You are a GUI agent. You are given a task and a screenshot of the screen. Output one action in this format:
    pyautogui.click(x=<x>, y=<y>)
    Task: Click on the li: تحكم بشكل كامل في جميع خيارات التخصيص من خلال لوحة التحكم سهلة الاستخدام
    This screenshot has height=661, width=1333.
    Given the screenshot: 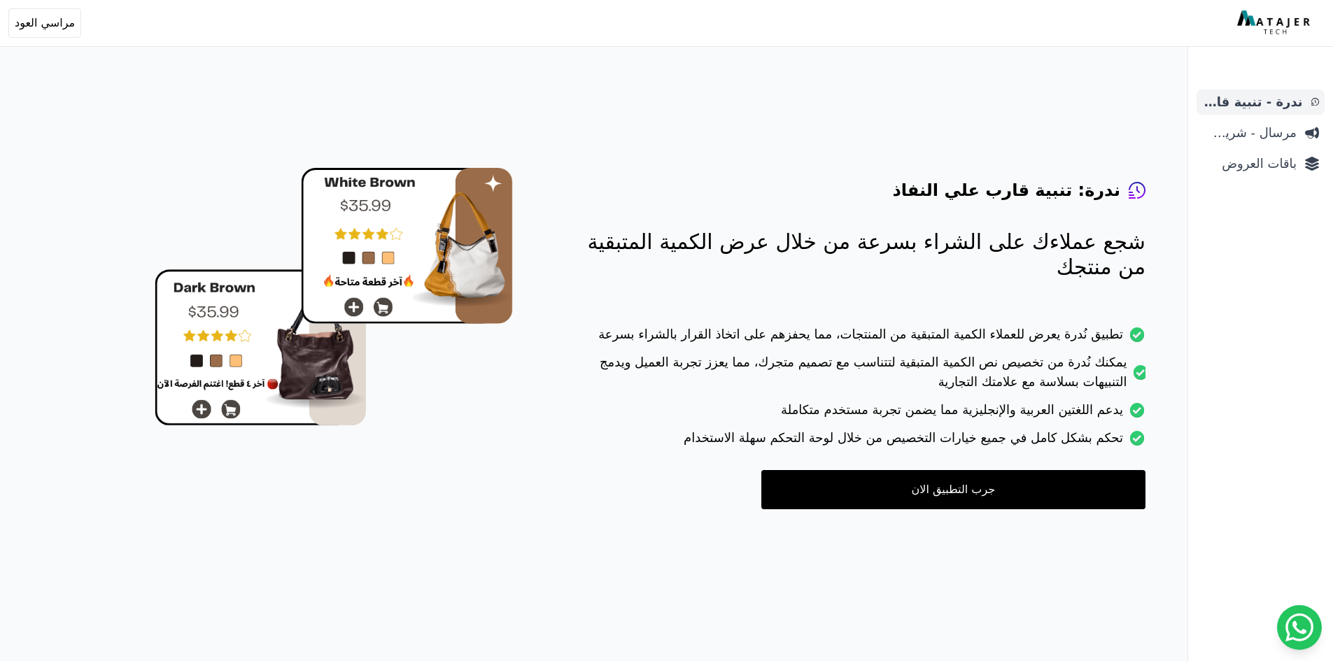 What is the action you would take?
    pyautogui.click(x=857, y=442)
    